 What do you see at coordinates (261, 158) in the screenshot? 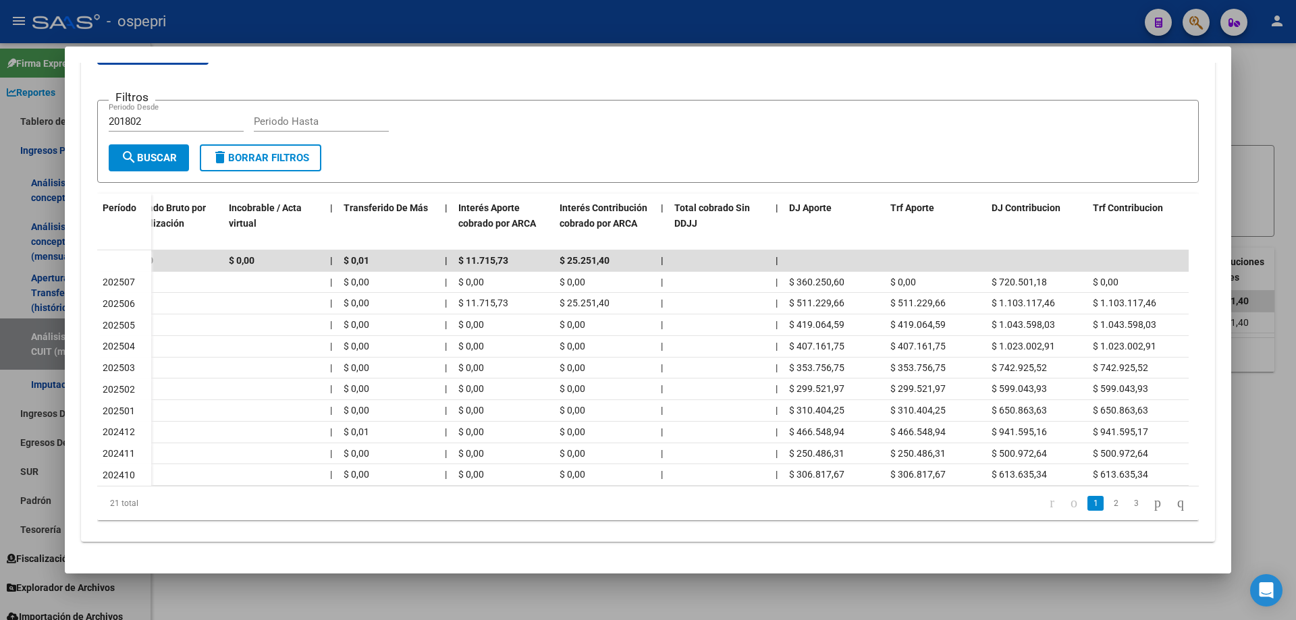
I see `button: Borrar Filtros` at bounding box center [261, 158].